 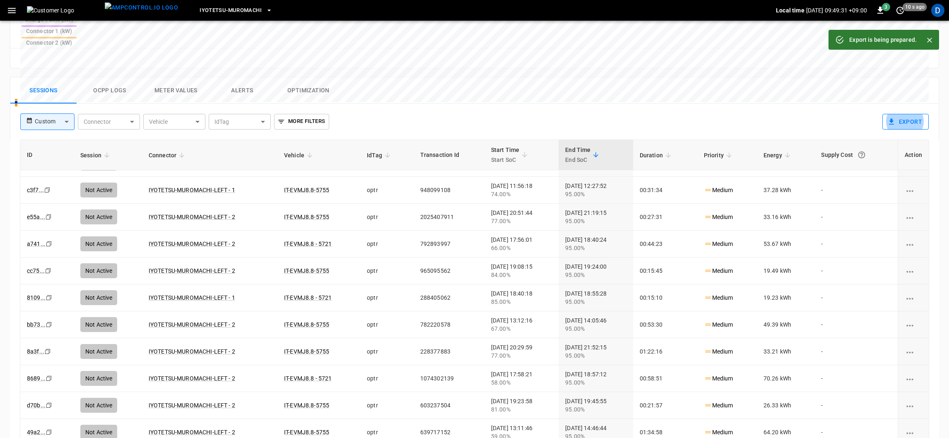 I want to click on p: Start SoC, so click(x=505, y=160).